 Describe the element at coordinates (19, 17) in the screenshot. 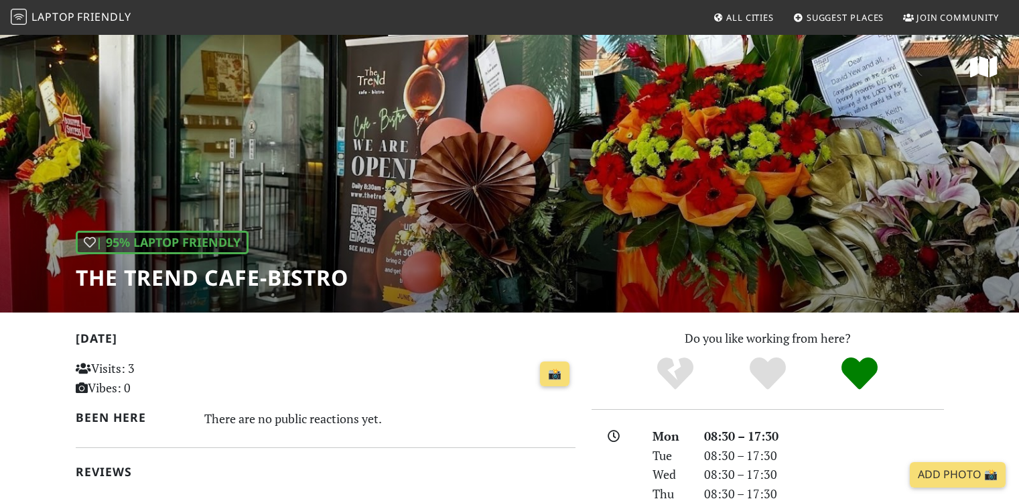

I see `img: LaptopFriendly` at that location.